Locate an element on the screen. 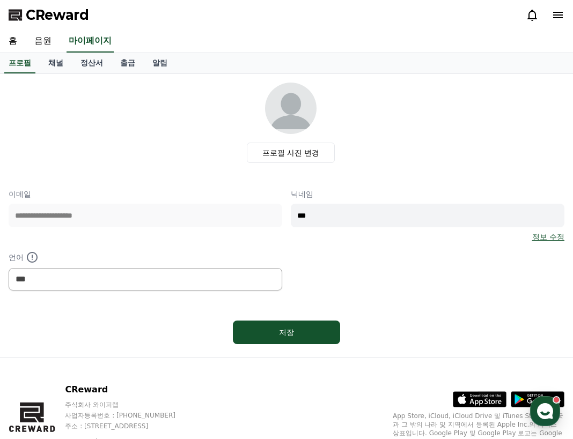 The width and height of the screenshot is (573, 439). a: 출금 is located at coordinates (128, 63).